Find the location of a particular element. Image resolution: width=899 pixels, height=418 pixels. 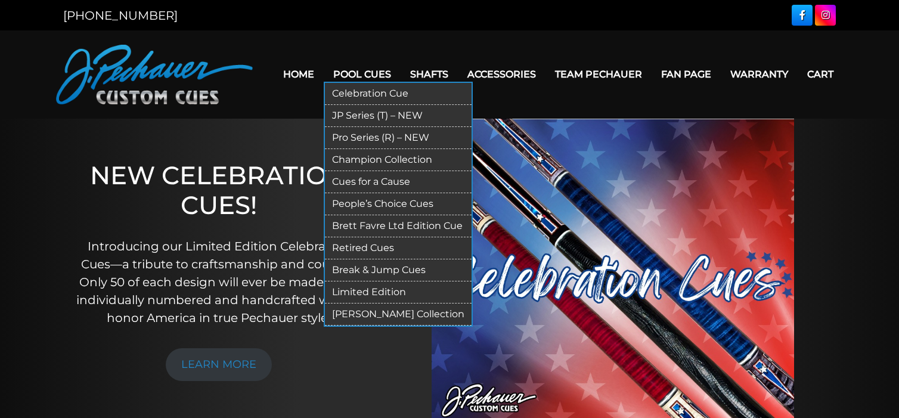

a: Shafts is located at coordinates (429, 74).